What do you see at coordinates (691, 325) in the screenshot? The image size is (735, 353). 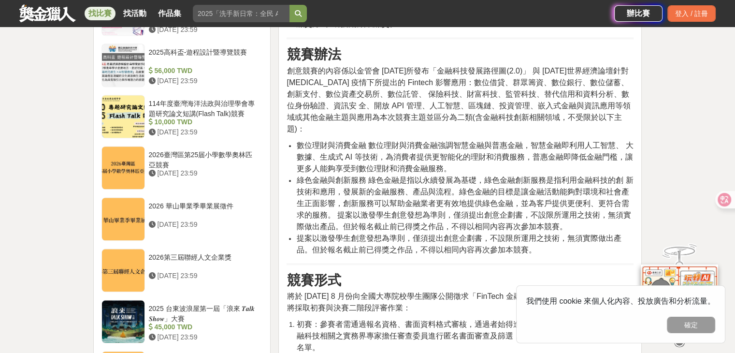 I see `button: 確定` at bounding box center [691, 325].